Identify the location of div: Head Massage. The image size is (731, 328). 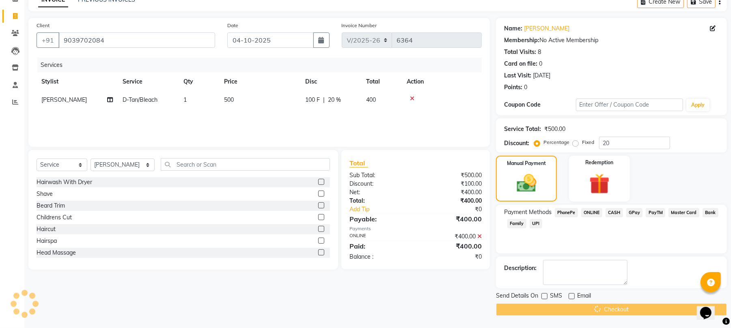
(56, 253).